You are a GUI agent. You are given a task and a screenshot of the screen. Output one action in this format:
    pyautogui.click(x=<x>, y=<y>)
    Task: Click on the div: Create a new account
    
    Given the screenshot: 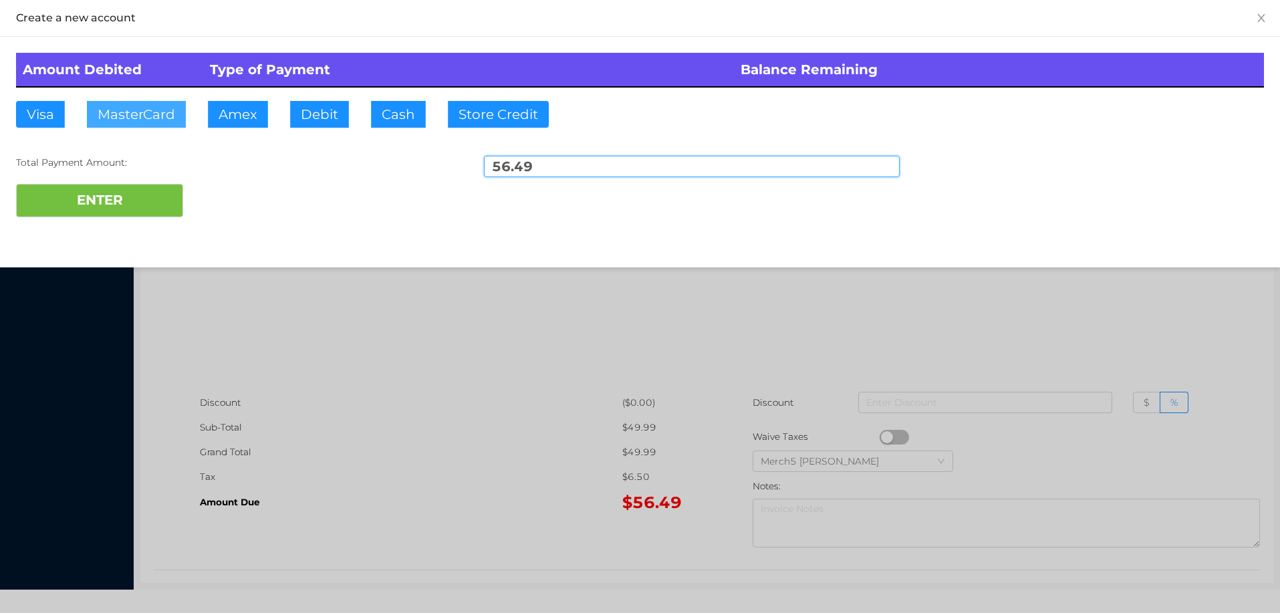 What is the action you would take?
    pyautogui.click(x=639, y=18)
    